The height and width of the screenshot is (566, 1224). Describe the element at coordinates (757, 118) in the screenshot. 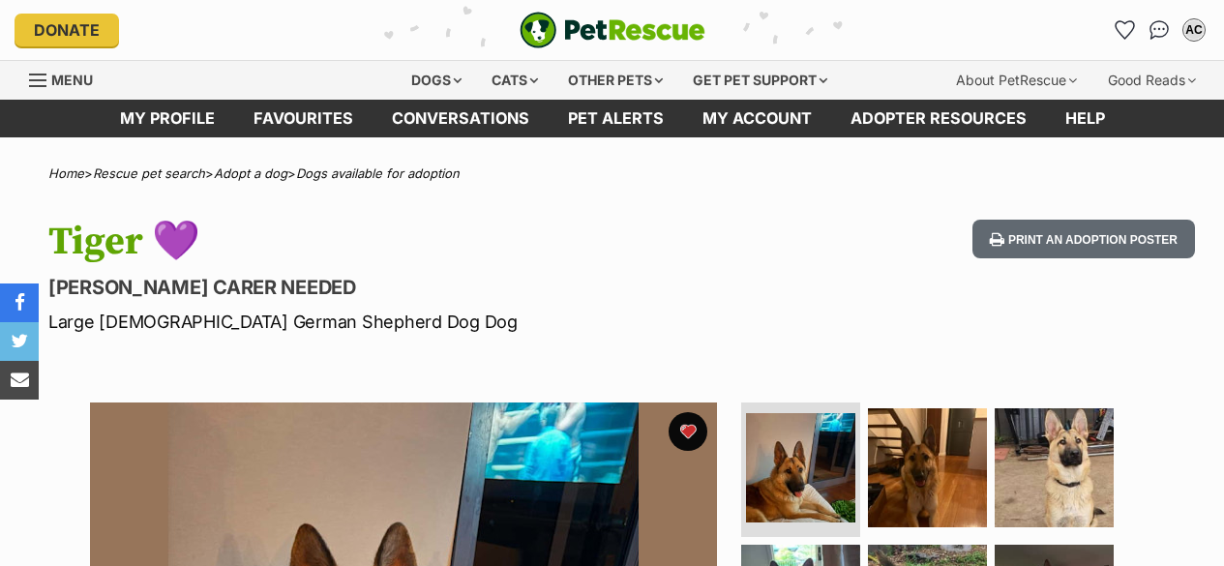

I see `a: My account` at that location.